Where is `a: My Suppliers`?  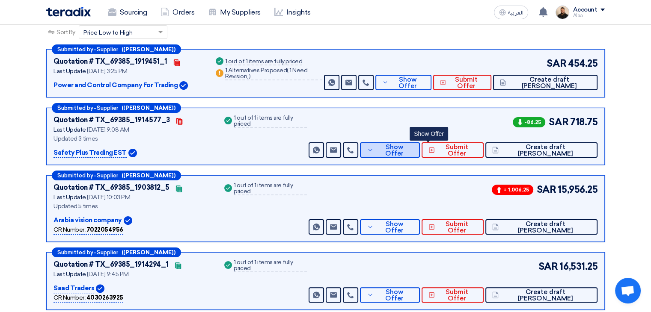
a: My Suppliers is located at coordinates (234, 12).